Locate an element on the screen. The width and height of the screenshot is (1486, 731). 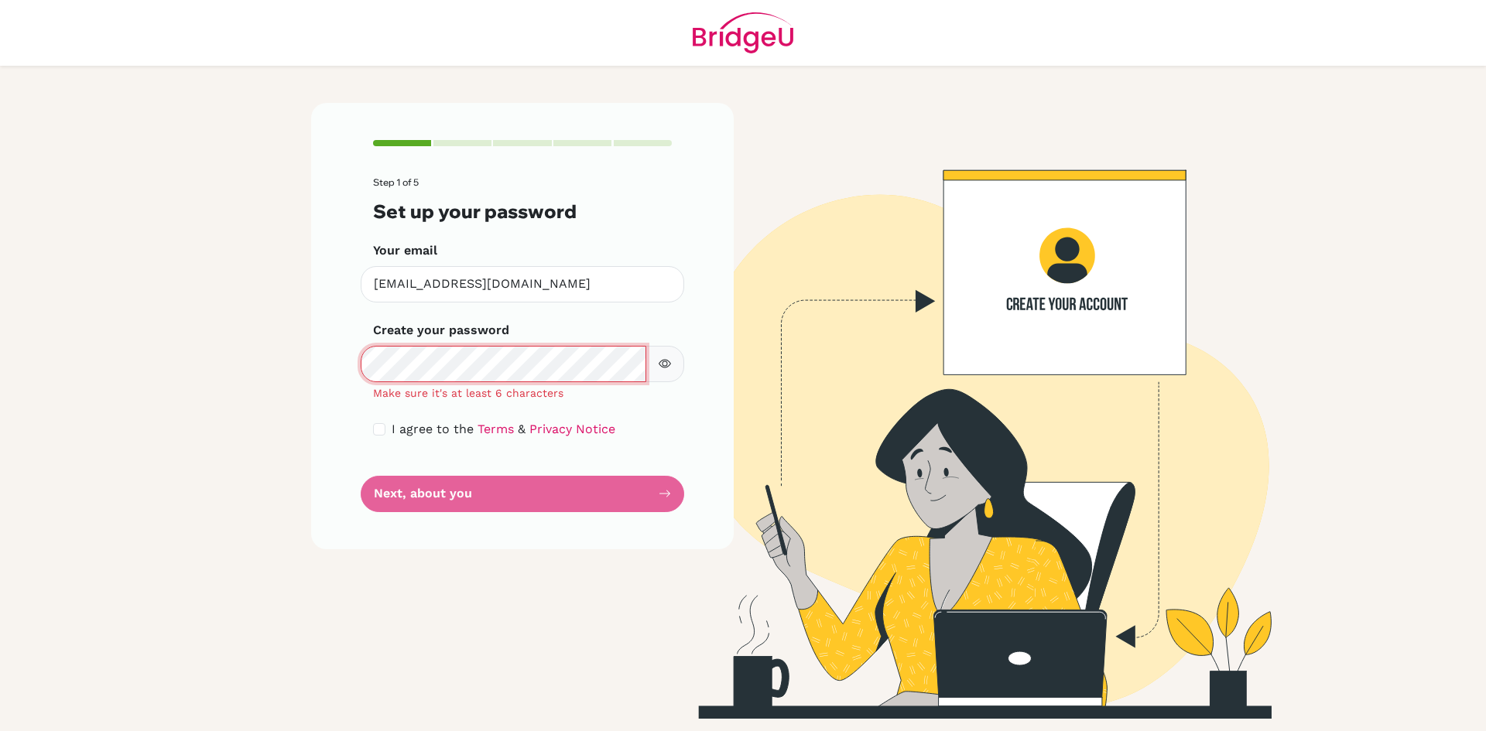
span: Step 1 of 5 is located at coordinates (395, 182).